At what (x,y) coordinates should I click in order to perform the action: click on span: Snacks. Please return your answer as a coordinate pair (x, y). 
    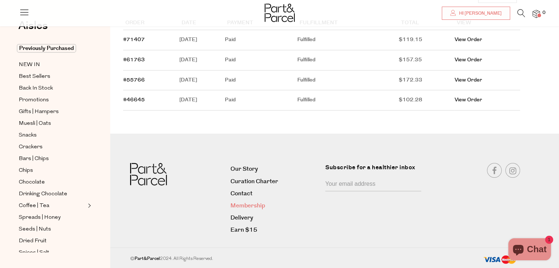
    Looking at the image, I should click on (28, 136).